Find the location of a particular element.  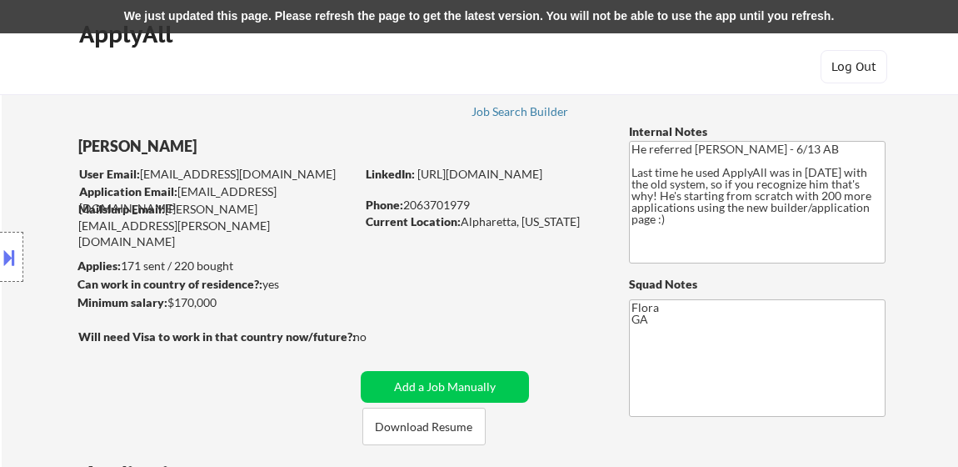

div: 2063701979 is located at coordinates (483, 205).